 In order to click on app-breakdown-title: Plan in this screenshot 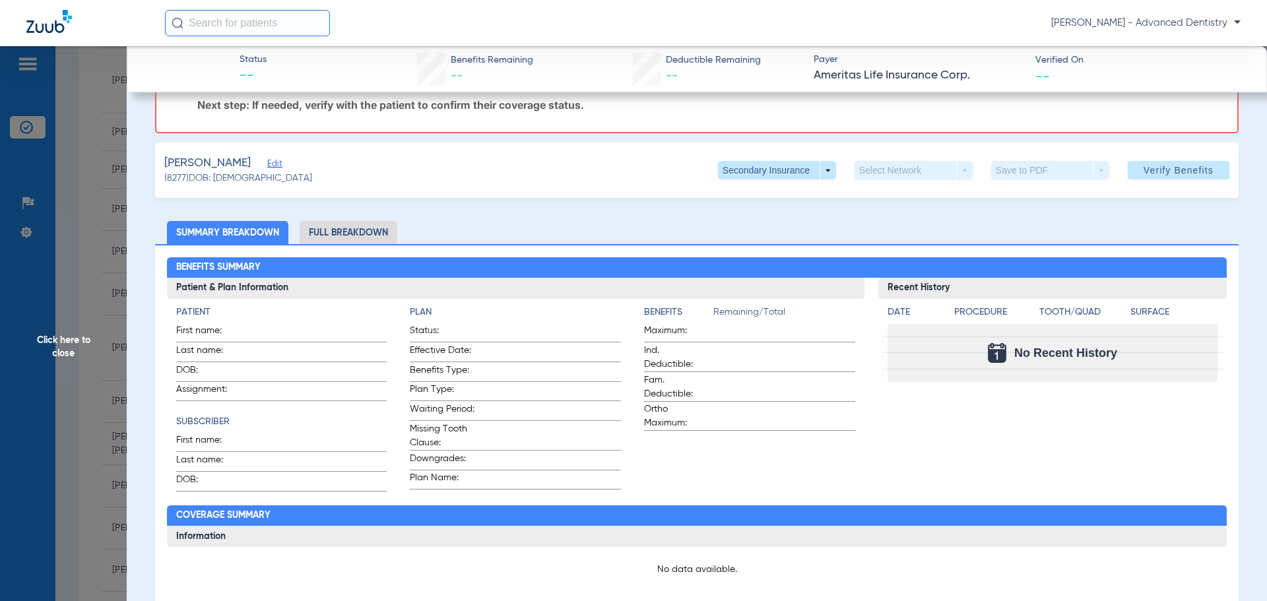, I will do `click(515, 312)`.